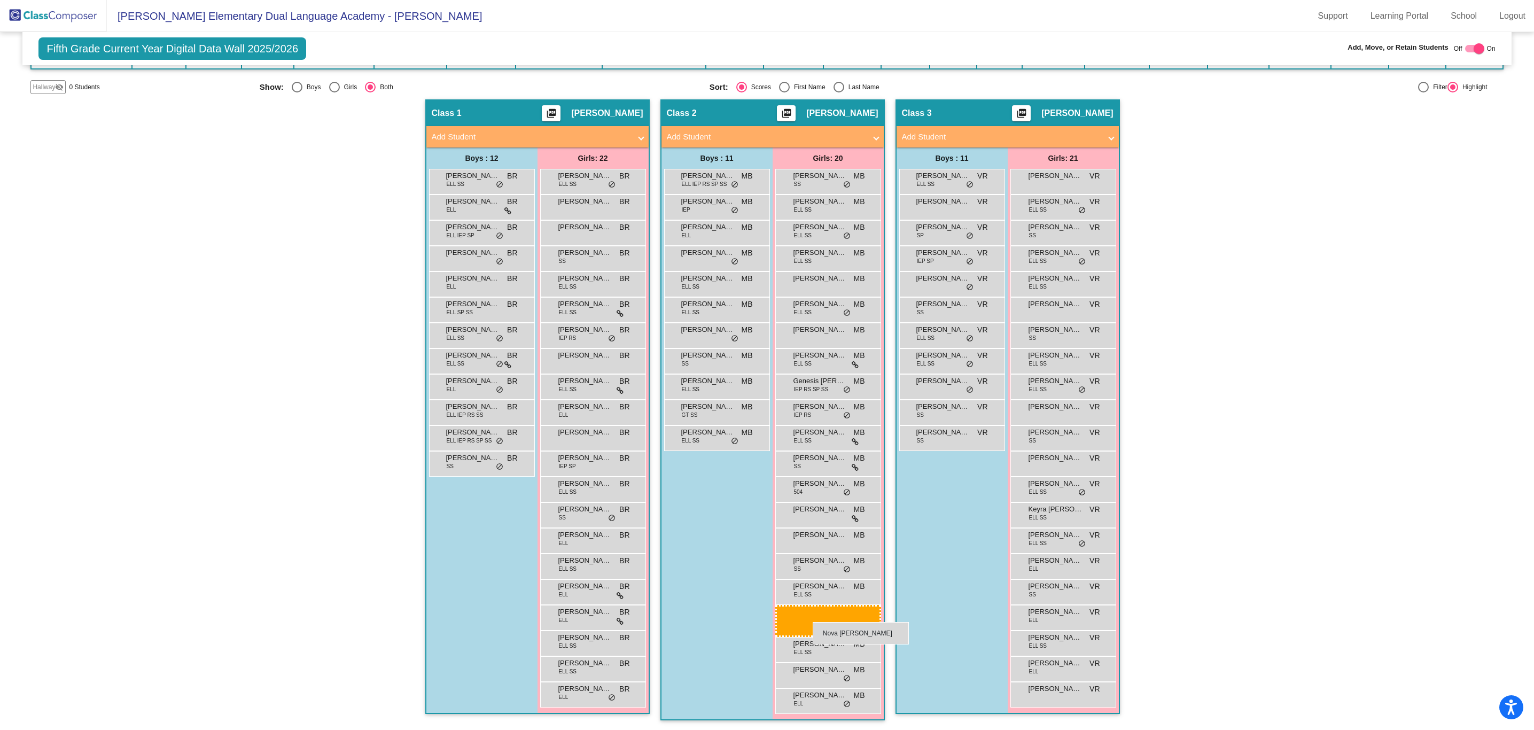 The width and height of the screenshot is (1534, 730). Describe the element at coordinates (447, 113) in the screenshot. I see `span: Class 1` at that location.